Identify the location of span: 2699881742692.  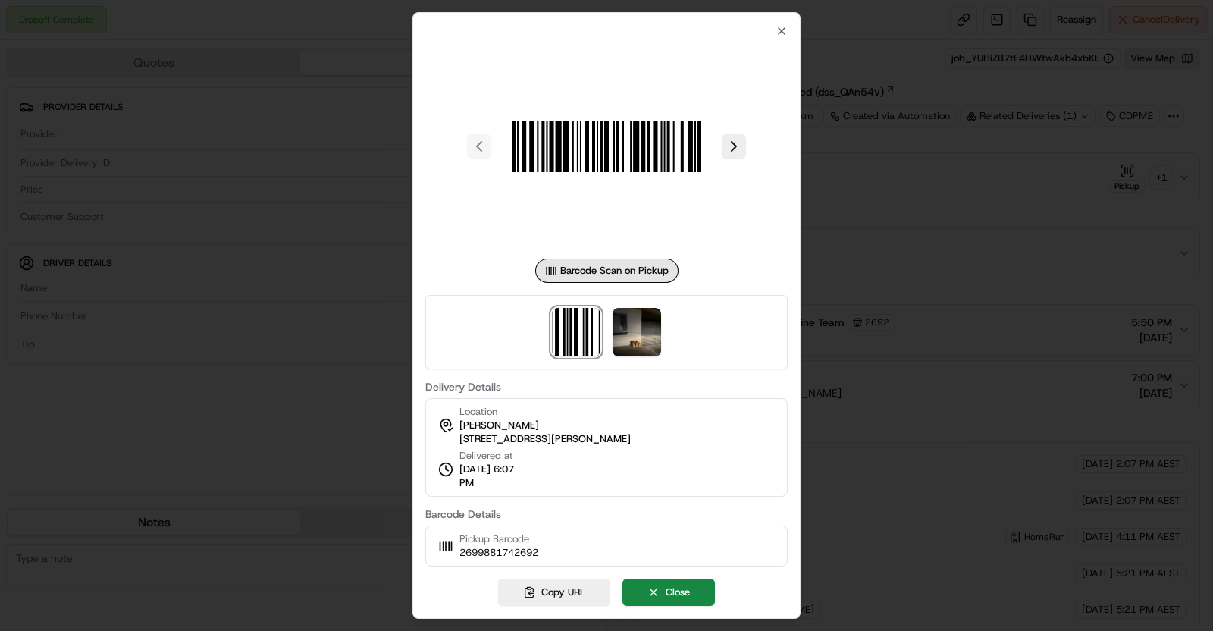
(499, 553).